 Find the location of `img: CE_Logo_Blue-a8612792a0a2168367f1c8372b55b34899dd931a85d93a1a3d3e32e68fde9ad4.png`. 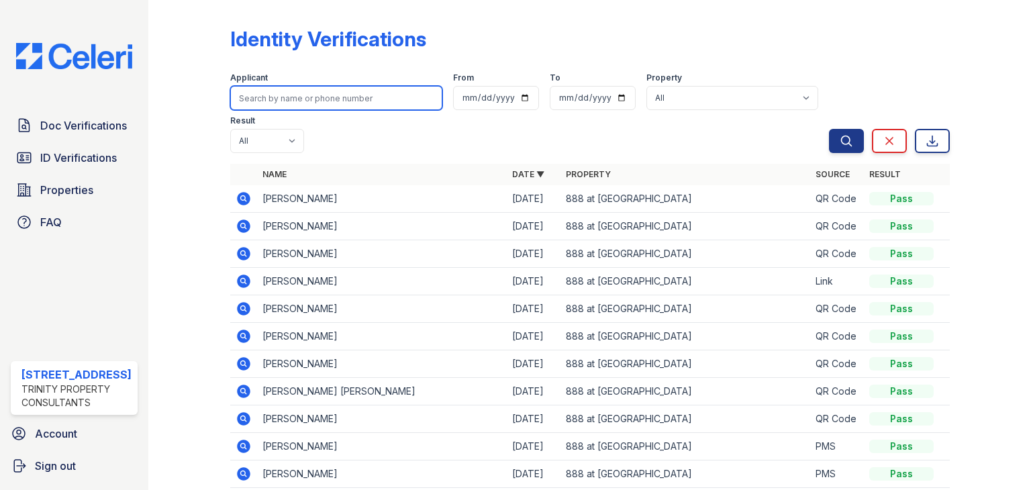

img: CE_Logo_Blue-a8612792a0a2168367f1c8372b55b34899dd931a85d93a1a3d3e32e68fde9ad4.png is located at coordinates (74, 56).